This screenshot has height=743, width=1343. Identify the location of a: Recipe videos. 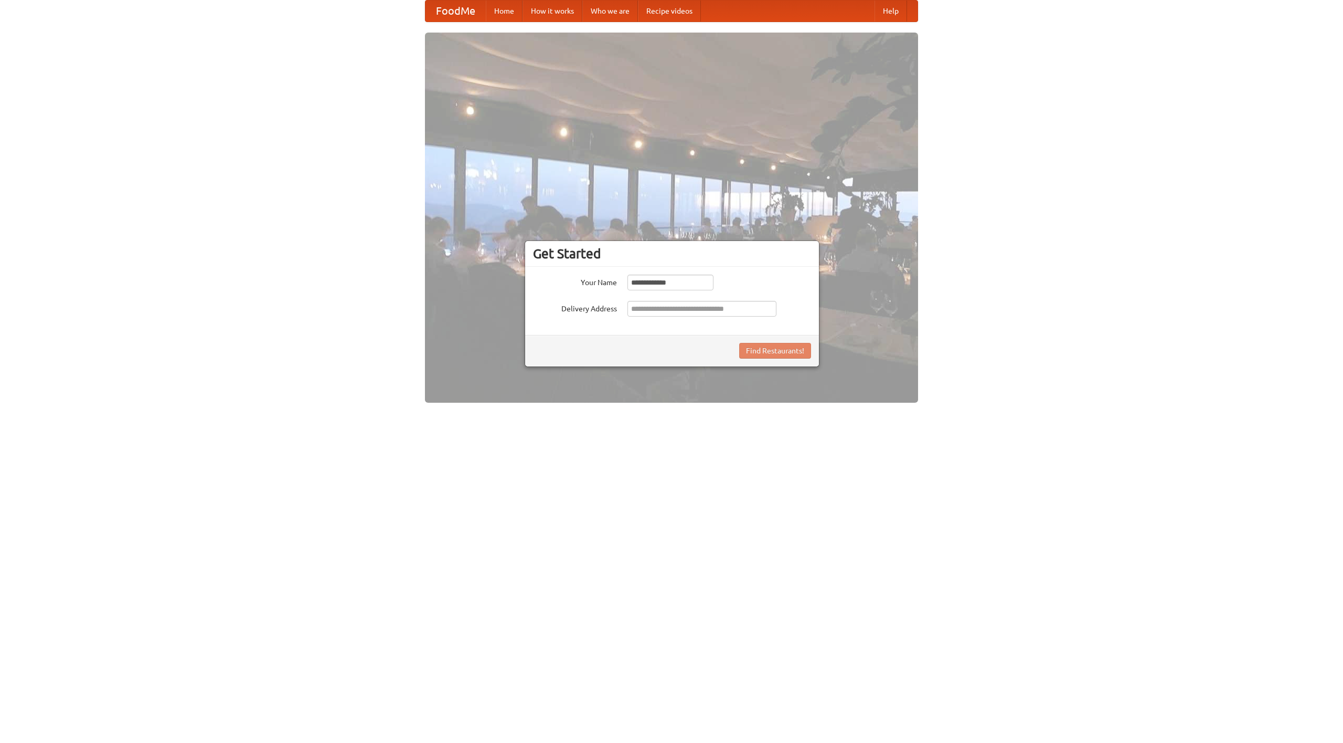
(670, 11).